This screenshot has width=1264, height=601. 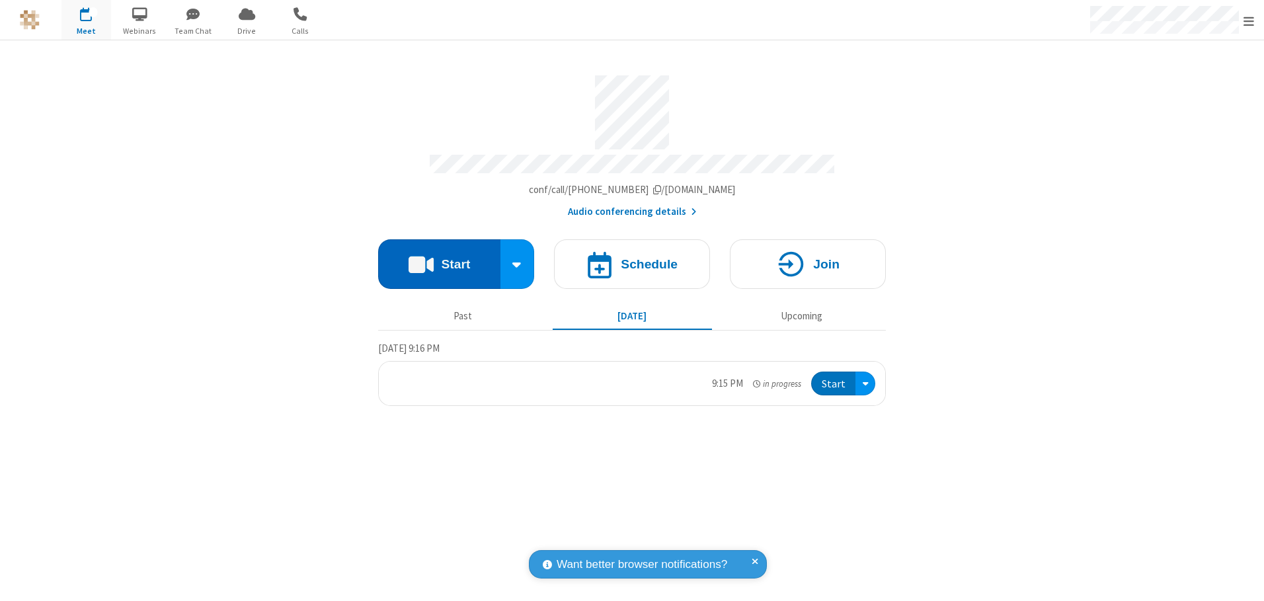 I want to click on span: Team Chat, so click(x=193, y=31).